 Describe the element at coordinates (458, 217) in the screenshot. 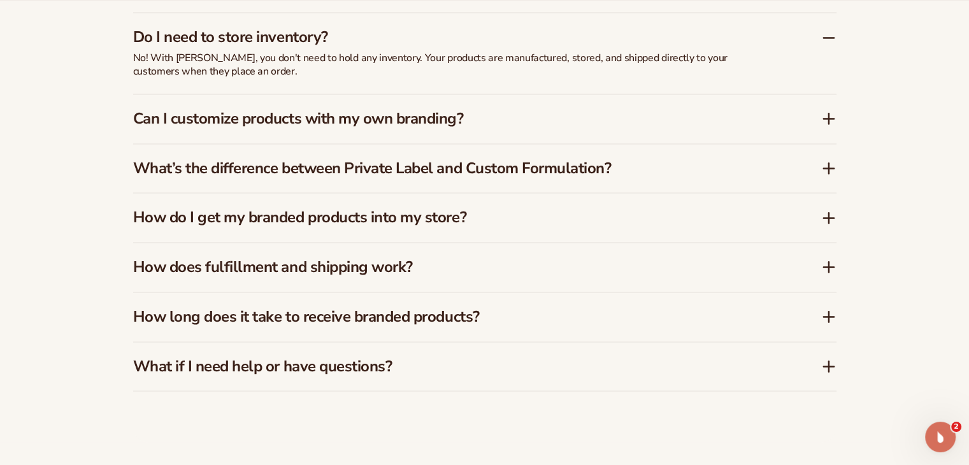

I see `h3: How do I get my branded products into my store?` at that location.